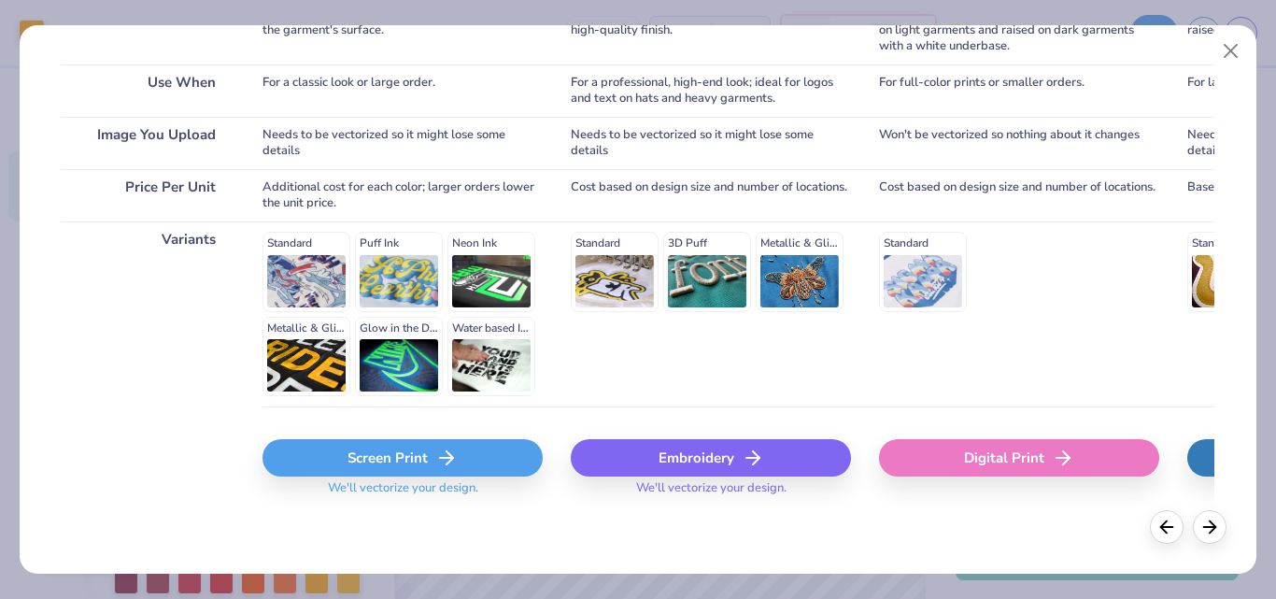  Describe the element at coordinates (1019, 458) in the screenshot. I see `div: Digital Print` at that location.